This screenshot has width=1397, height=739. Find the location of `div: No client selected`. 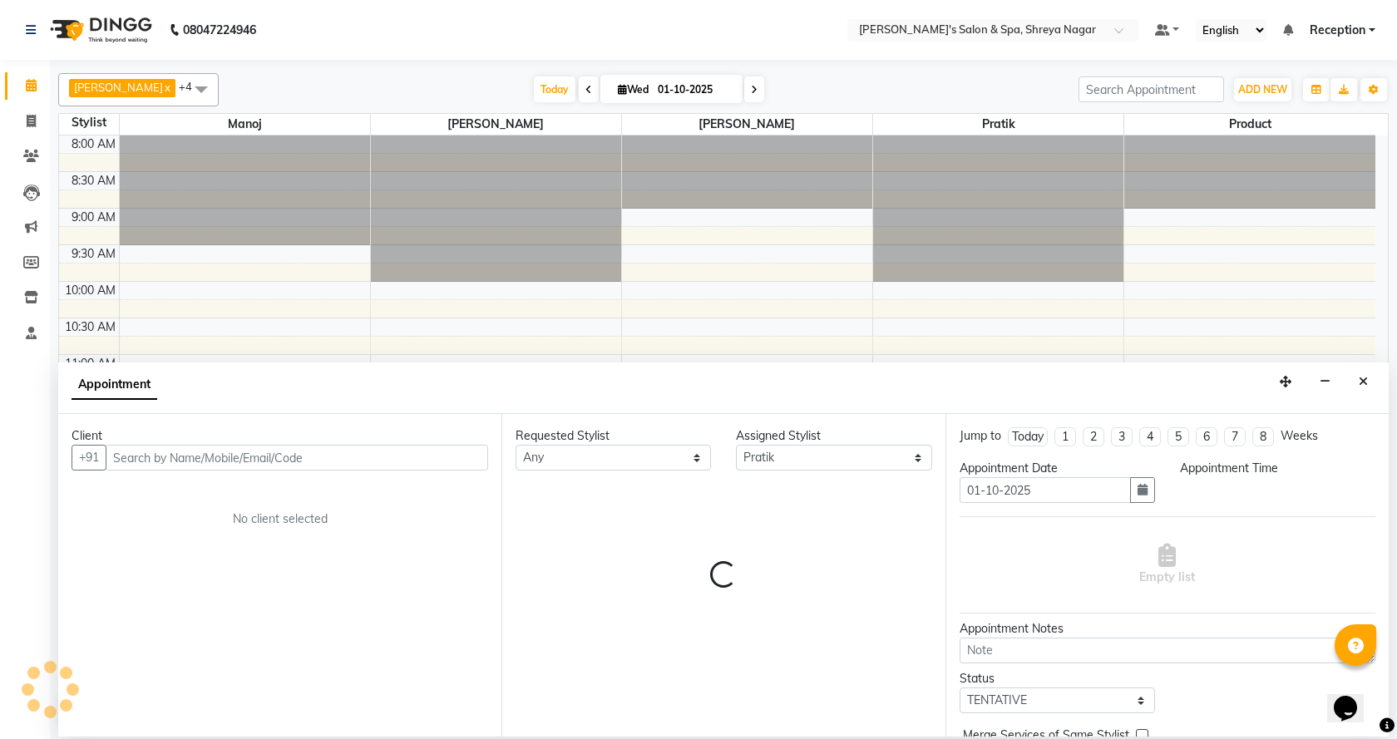

div: No client selected is located at coordinates (279, 519).